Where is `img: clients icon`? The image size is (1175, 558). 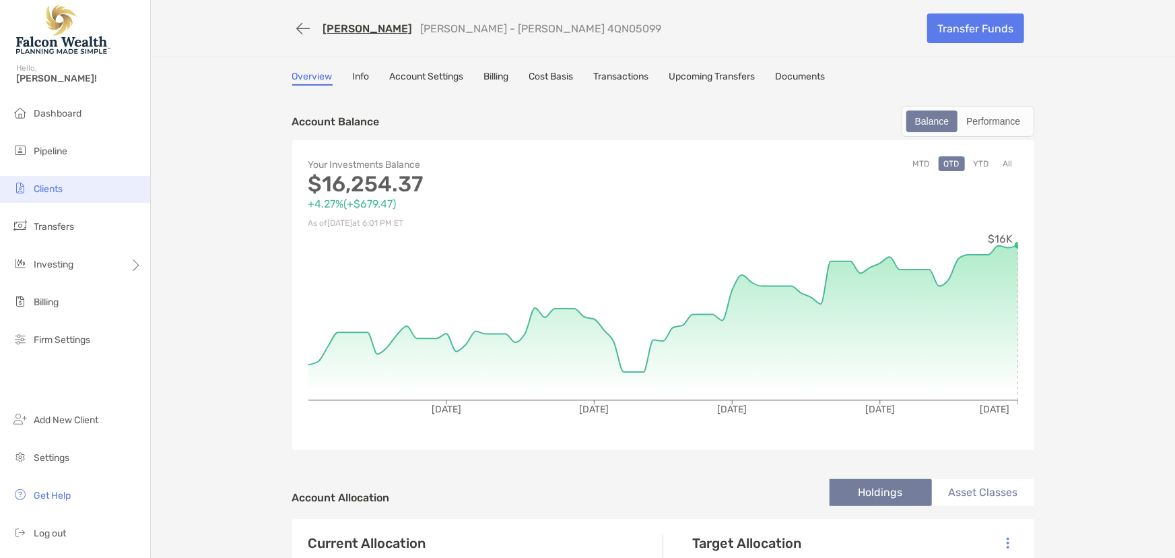
img: clients icon is located at coordinates (20, 188).